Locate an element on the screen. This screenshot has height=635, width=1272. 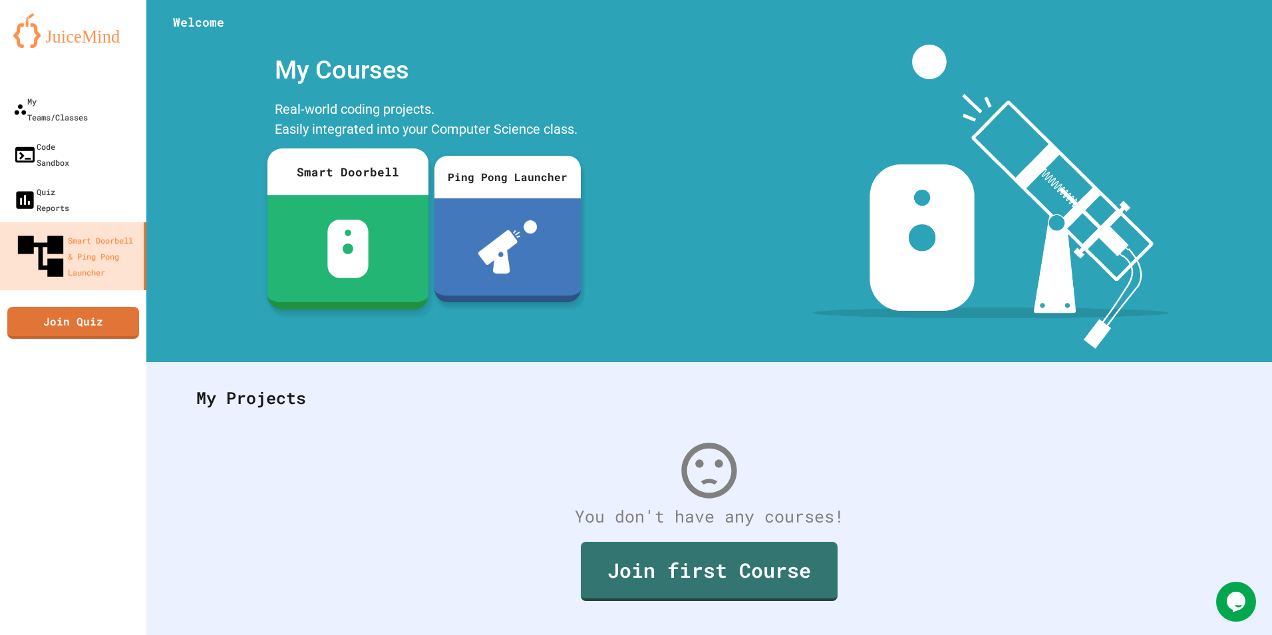
img: ppl-with-ball.png is located at coordinates (508, 247).